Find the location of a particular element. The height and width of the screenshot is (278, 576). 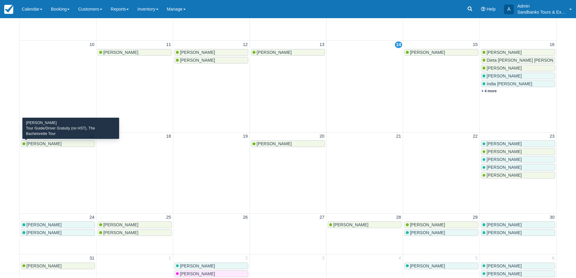

a: 12 is located at coordinates (245, 45).